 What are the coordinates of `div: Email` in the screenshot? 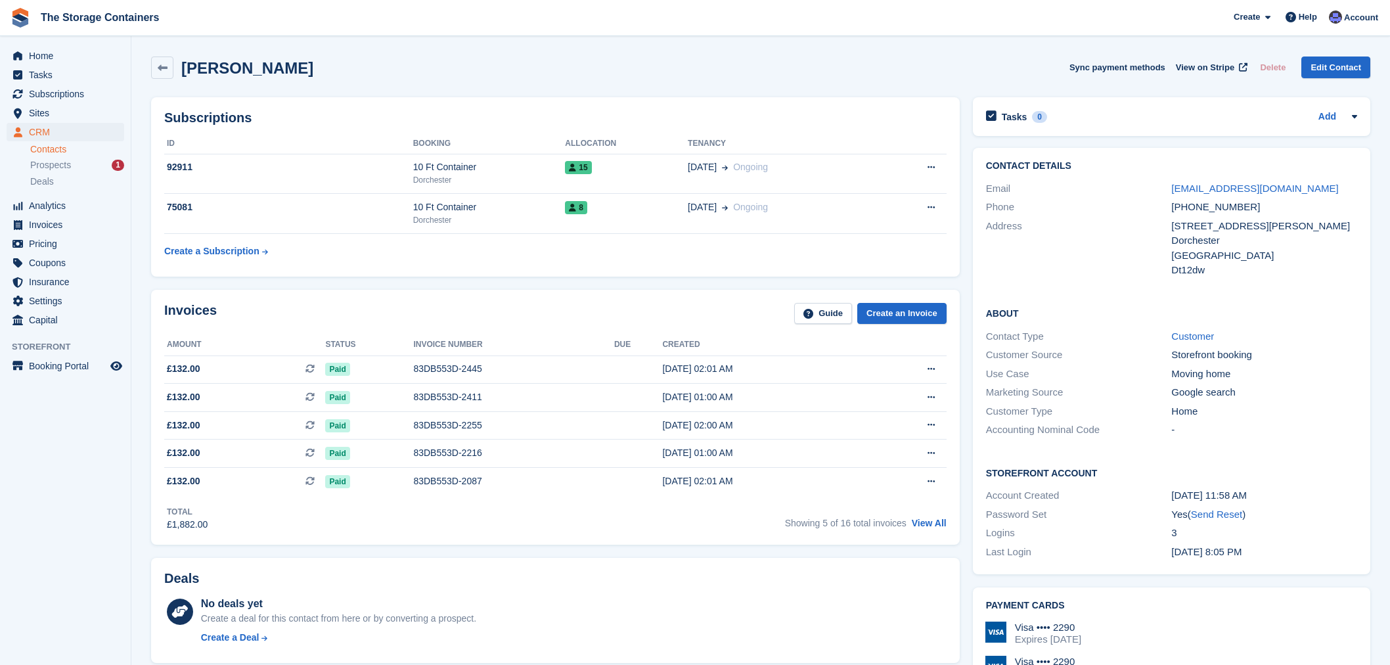 It's located at (1079, 189).